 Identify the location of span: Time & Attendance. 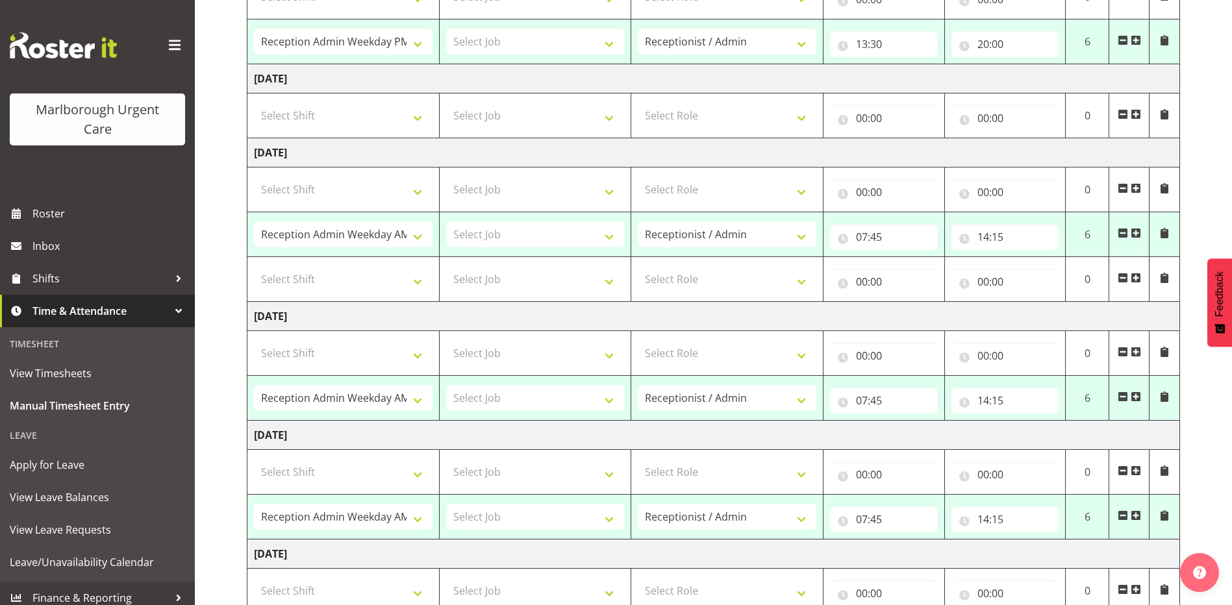
(101, 311).